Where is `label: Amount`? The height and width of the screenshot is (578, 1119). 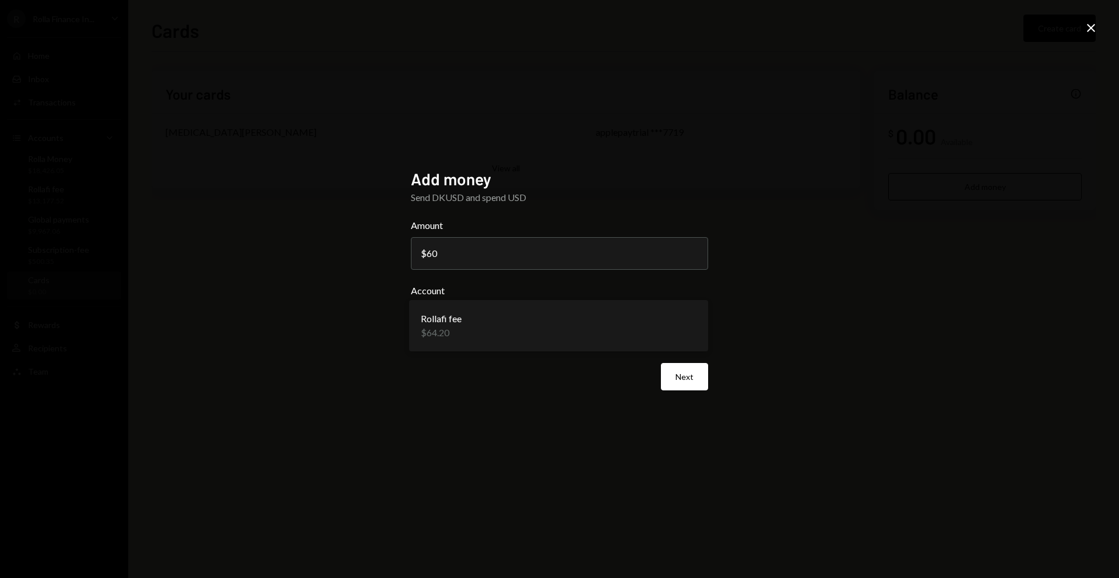
label: Amount is located at coordinates (559, 226).